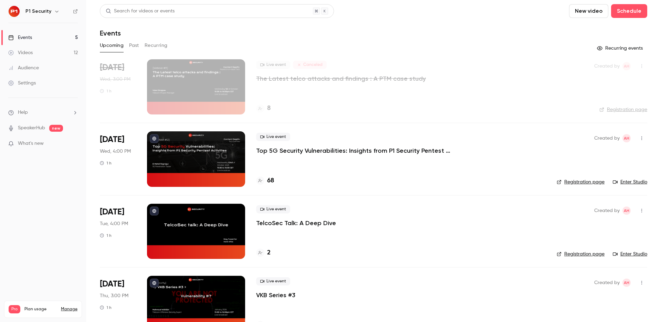  What do you see at coordinates (360, 150) in the screenshot?
I see `p: Top 5G Security Vulnerabilities: Insights from P1 Security Pentest Activities` at bounding box center [360, 150].